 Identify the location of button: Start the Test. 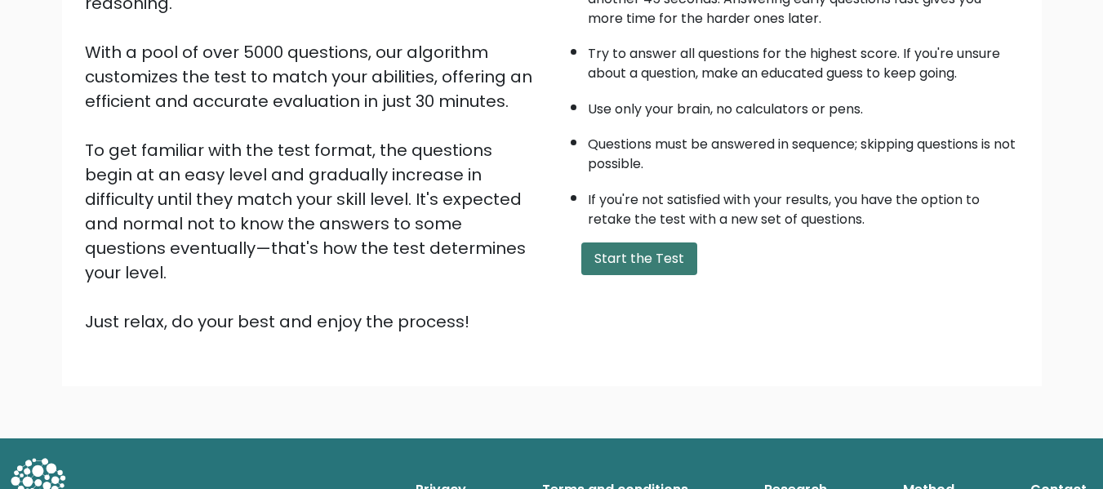
(639, 259).